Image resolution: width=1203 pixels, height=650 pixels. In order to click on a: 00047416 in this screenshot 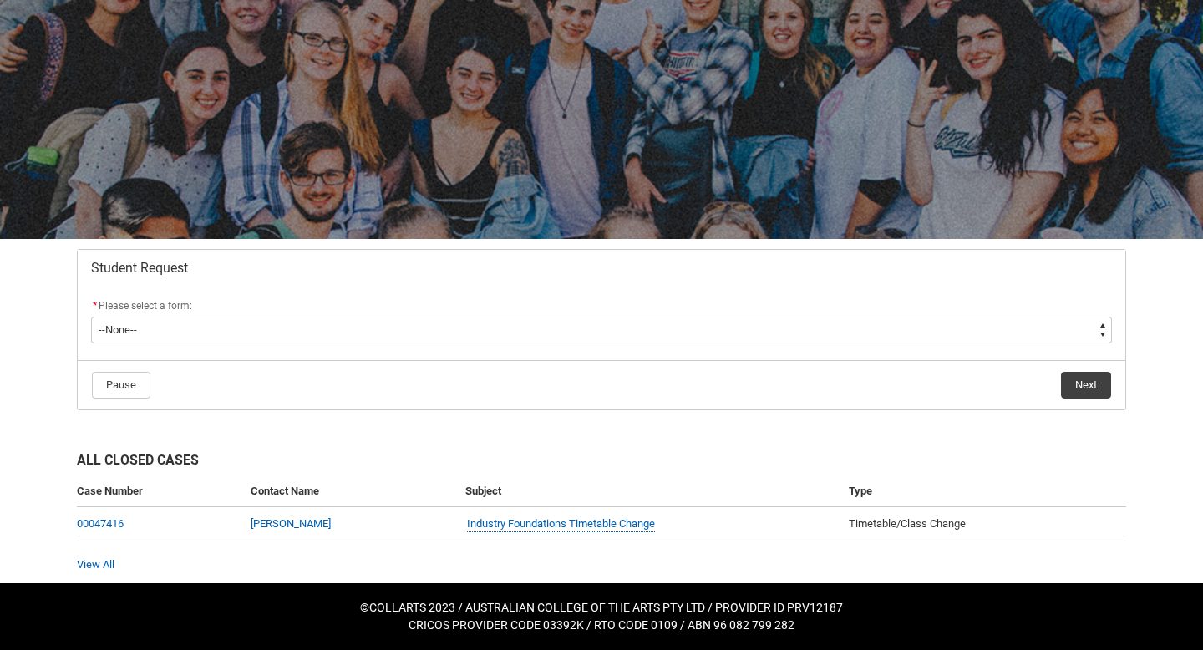, I will do `click(100, 523)`.